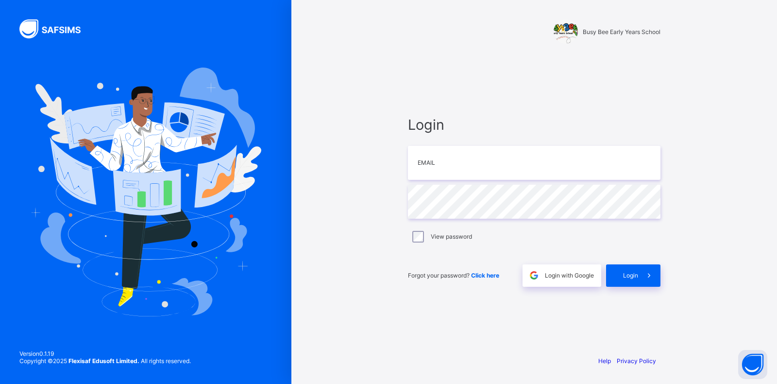  Describe the element at coordinates (485, 275) in the screenshot. I see `a: Click here` at that location.